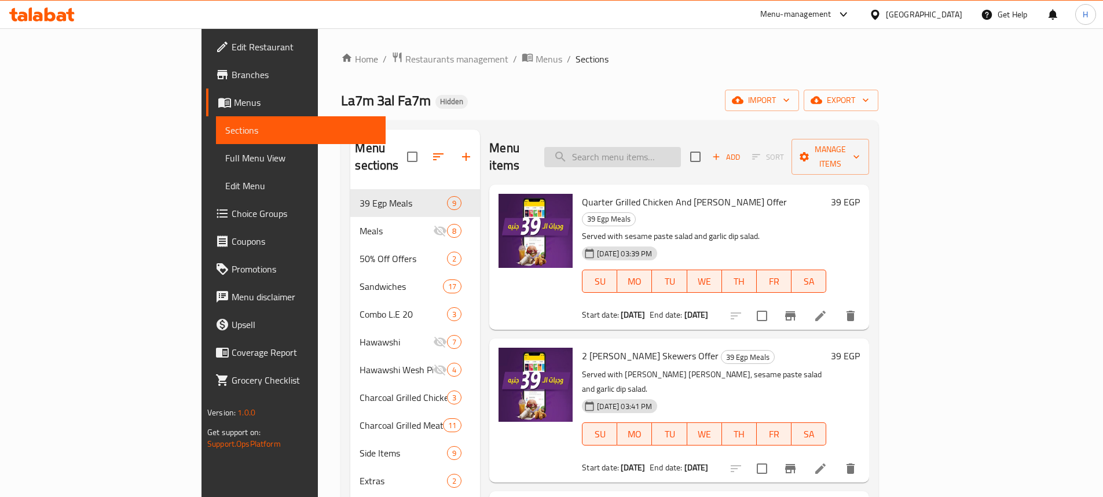 The height and width of the screenshot is (497, 1103). Describe the element at coordinates (304, 352) in the screenshot. I see `span: Coverage Report` at that location.